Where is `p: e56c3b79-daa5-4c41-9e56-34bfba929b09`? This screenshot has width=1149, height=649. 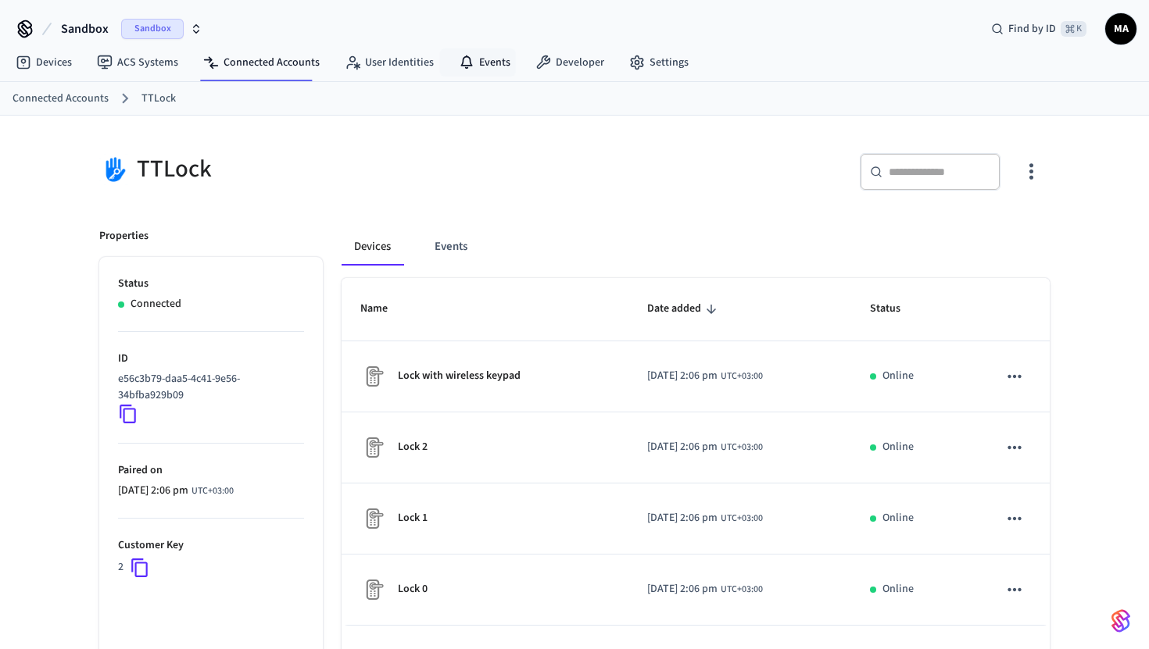
p: e56c3b79-daa5-4c41-9e56-34bfba929b09 is located at coordinates (208, 388).